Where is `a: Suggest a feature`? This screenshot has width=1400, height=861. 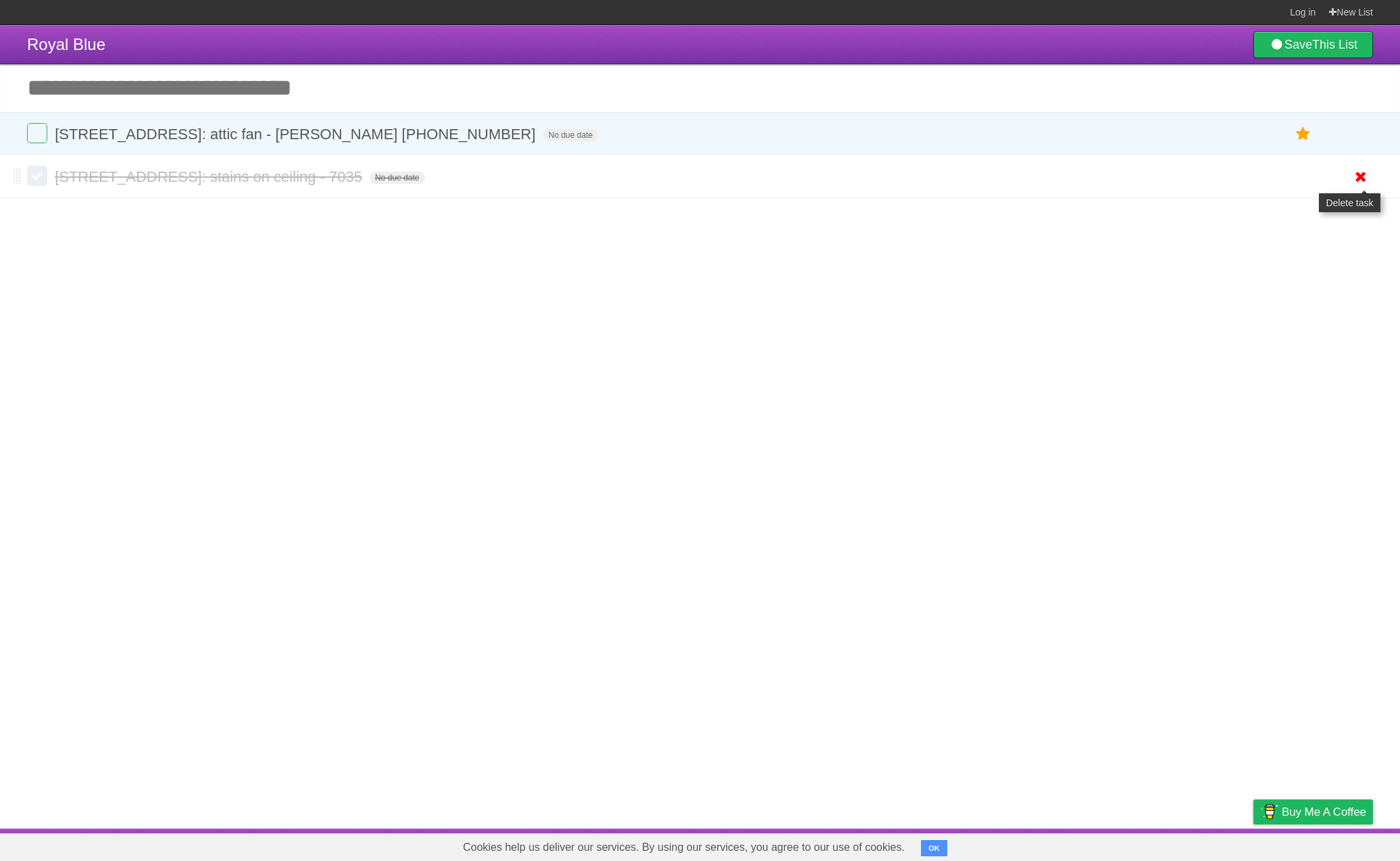
a: Suggest a feature is located at coordinates (1330, 844).